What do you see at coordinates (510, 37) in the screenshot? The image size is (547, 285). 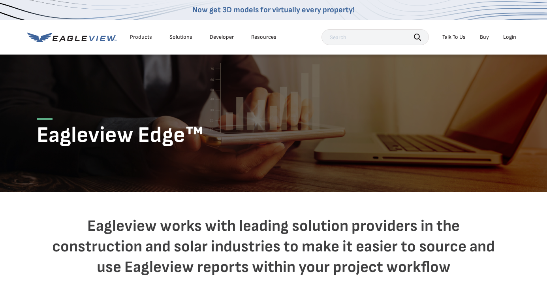 I see `div: Login` at bounding box center [510, 37].